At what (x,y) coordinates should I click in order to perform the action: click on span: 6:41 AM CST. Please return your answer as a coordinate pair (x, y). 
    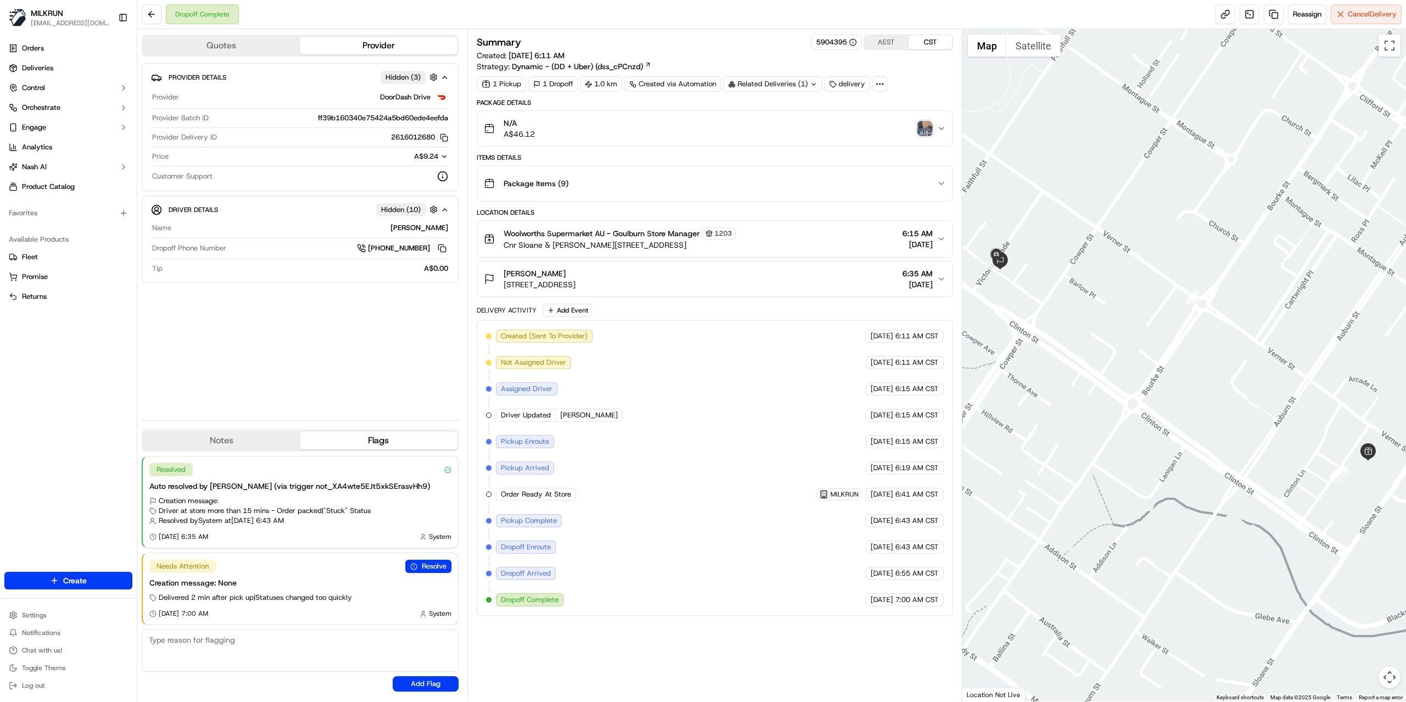
    Looking at the image, I should click on (916, 494).